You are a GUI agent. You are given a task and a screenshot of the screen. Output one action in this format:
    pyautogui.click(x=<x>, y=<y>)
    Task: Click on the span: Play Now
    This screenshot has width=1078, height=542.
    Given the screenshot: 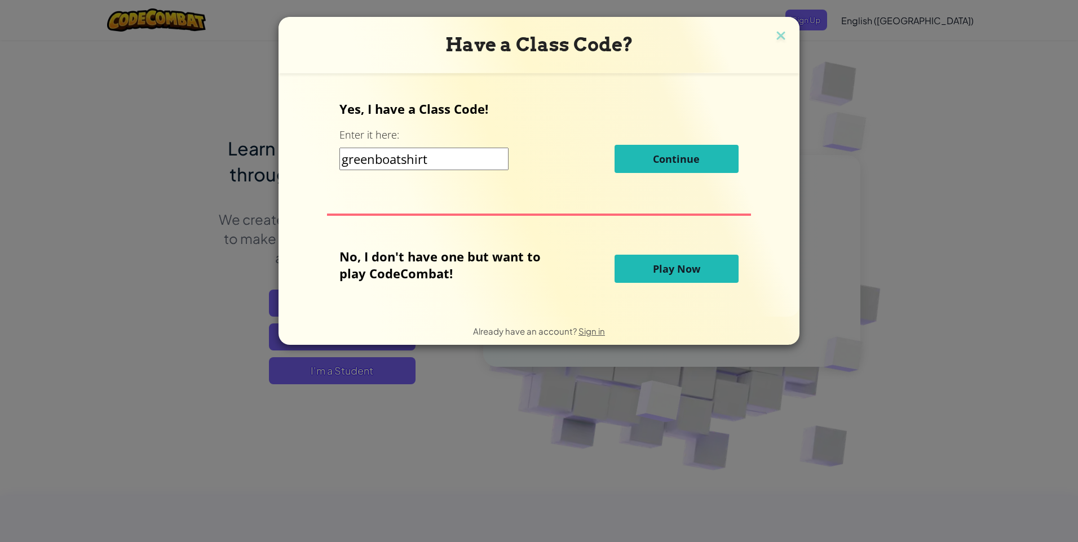 What is the action you would take?
    pyautogui.click(x=677, y=269)
    